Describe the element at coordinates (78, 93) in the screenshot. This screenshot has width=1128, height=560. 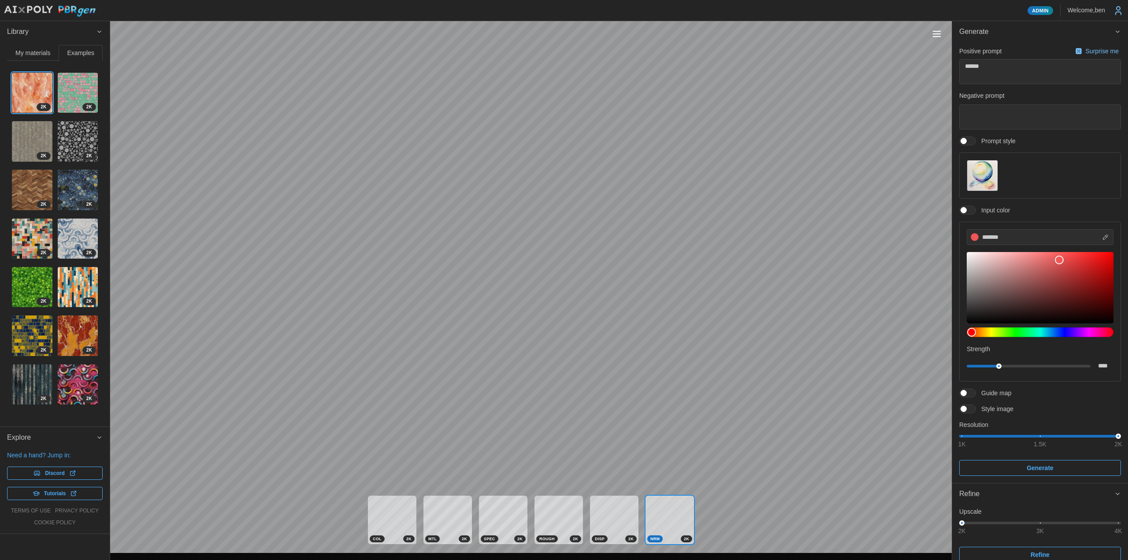
I see `a: A4Ip82XD3EJnSCKI0NXd2K` at that location.